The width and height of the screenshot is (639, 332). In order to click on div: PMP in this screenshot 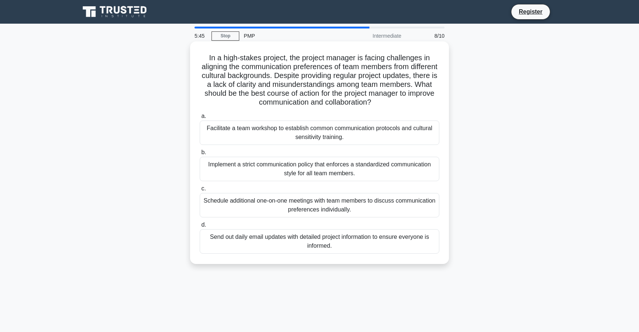, I will do `click(290, 36)`.